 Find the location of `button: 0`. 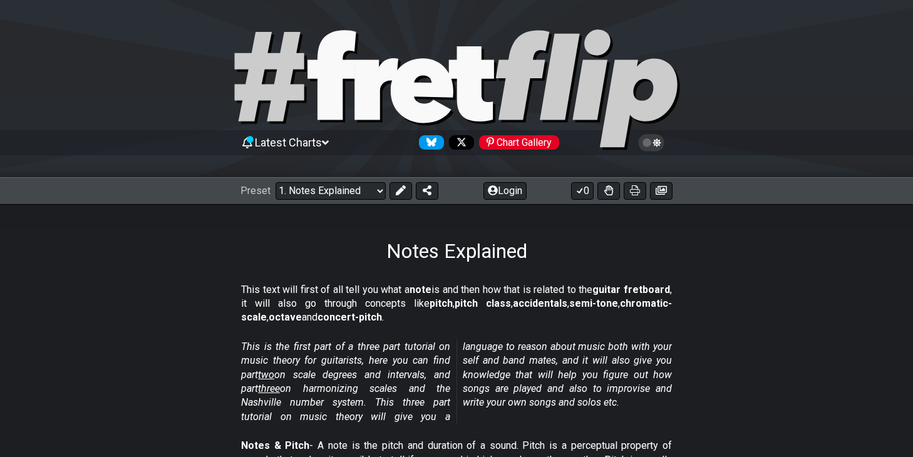

button: 0 is located at coordinates (582, 191).